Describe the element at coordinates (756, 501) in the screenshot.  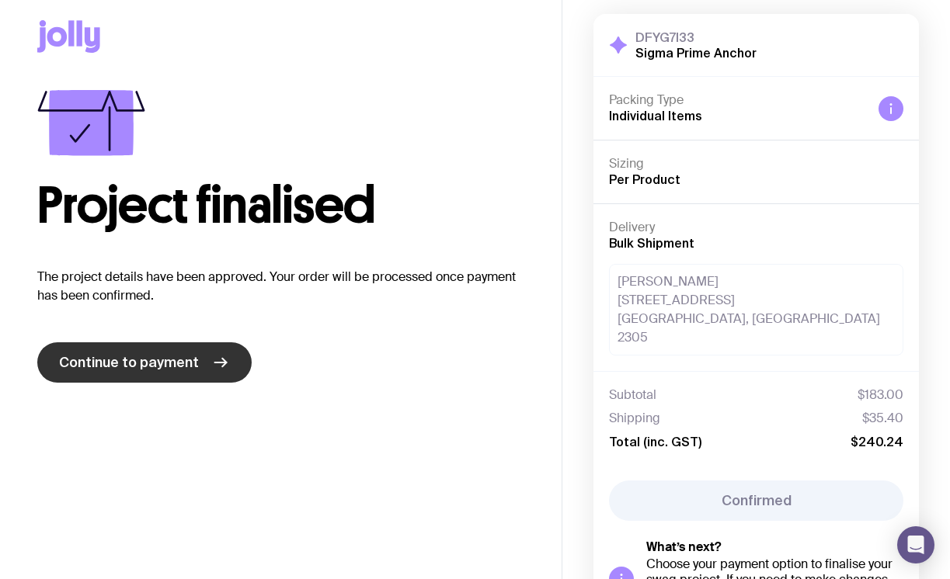
I see `button: Confirmed` at that location.